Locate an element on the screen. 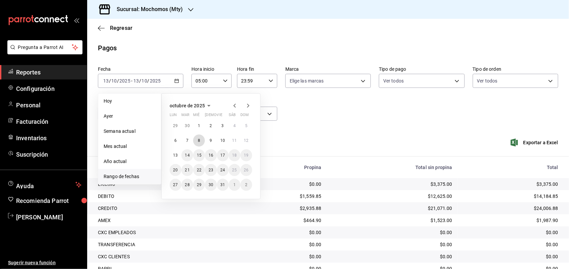 This screenshot has height=269, width=569. abbr: lunes is located at coordinates (173, 116).